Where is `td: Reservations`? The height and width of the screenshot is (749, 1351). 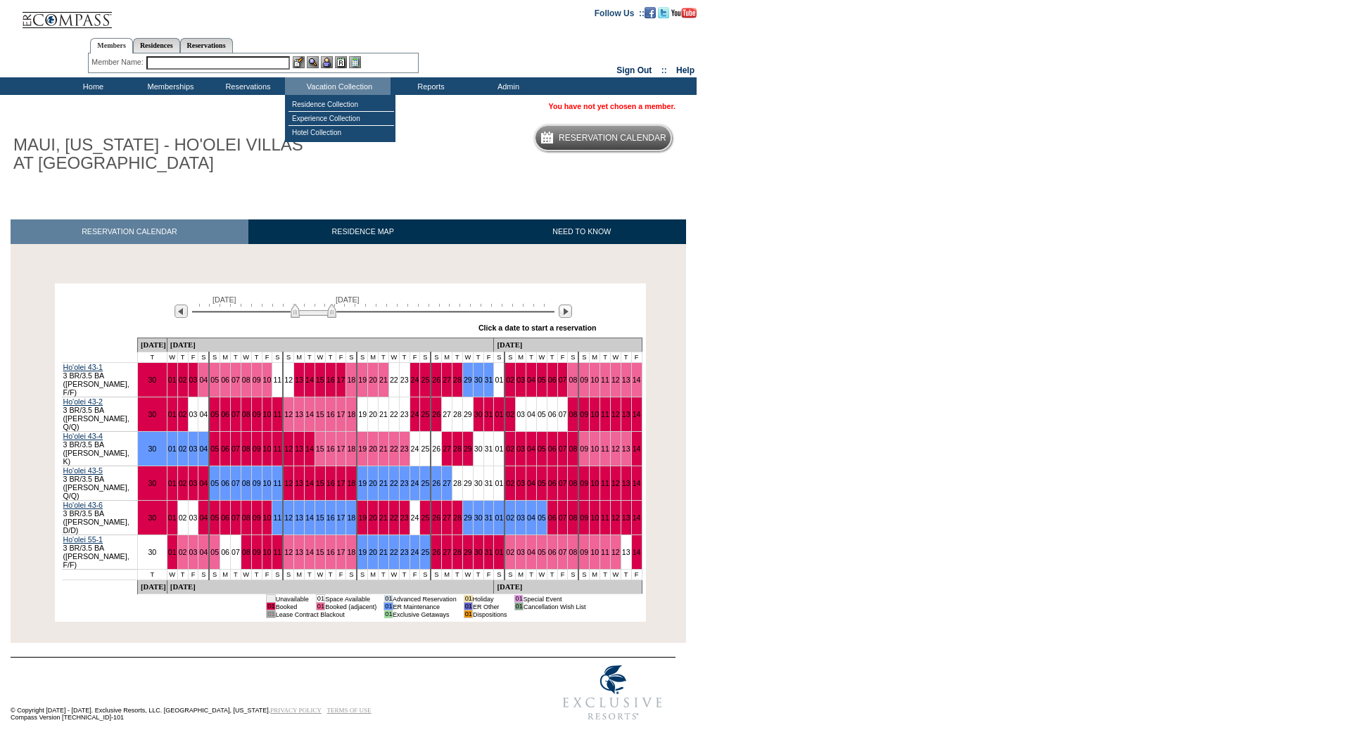 td: Reservations is located at coordinates (246, 86).